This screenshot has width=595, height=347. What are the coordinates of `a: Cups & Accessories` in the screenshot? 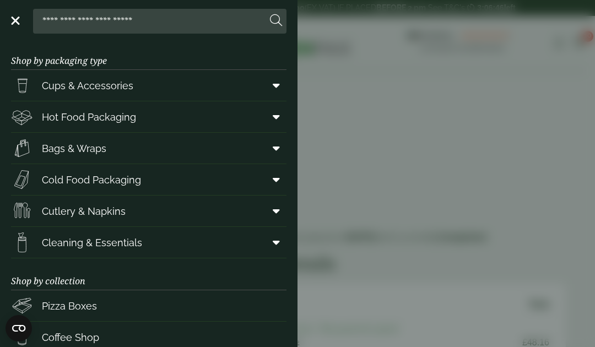 It's located at (149, 85).